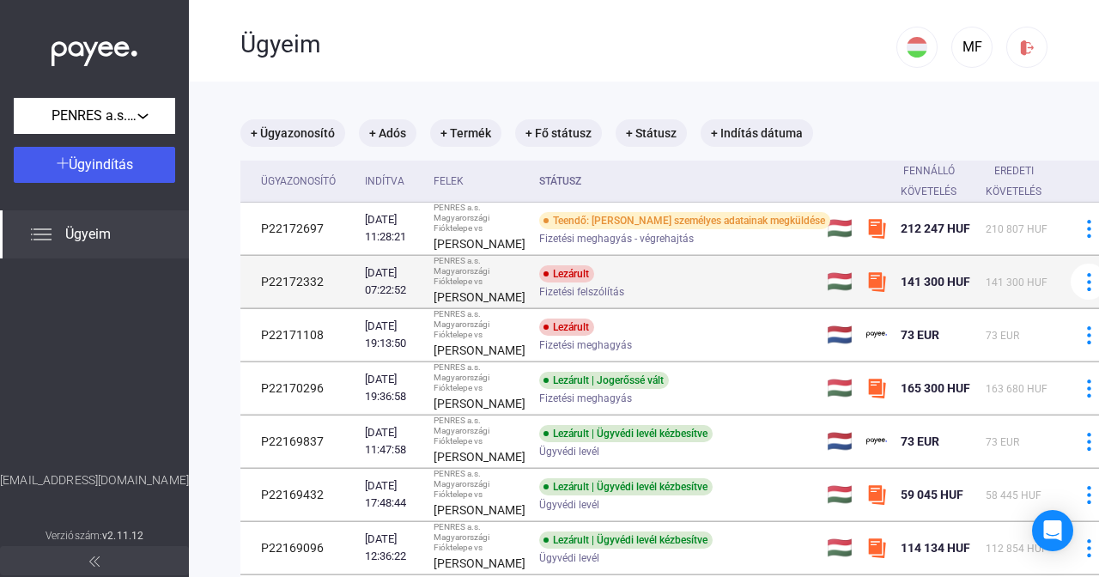  Describe the element at coordinates (558, 133) in the screenshot. I see `mat-chip: + Fő státusz` at that location.